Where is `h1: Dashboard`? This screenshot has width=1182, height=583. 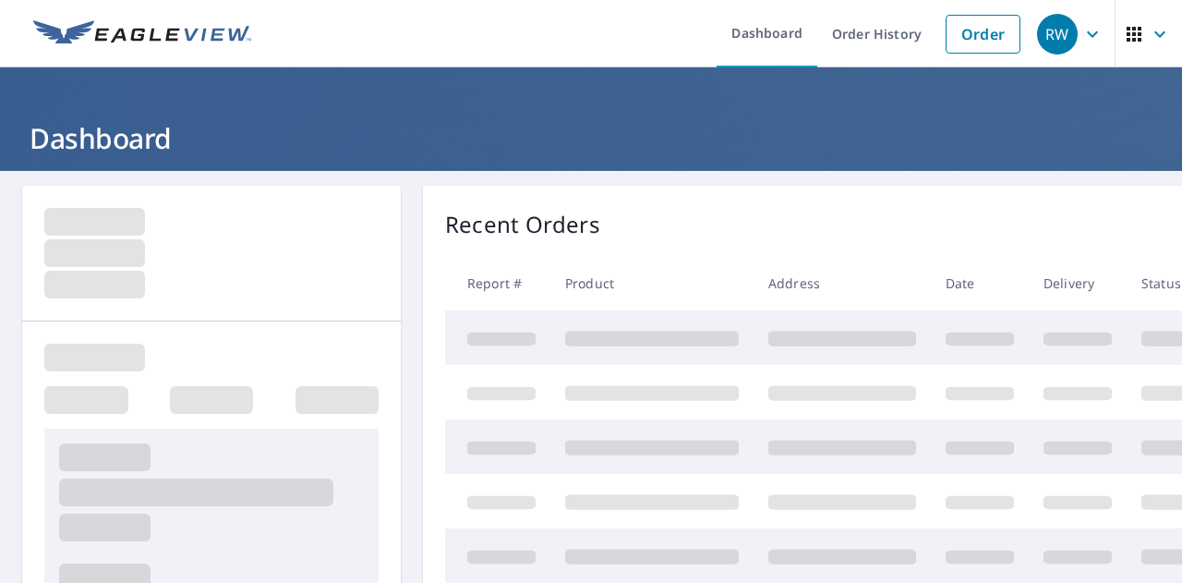
h1: Dashboard is located at coordinates (591, 138).